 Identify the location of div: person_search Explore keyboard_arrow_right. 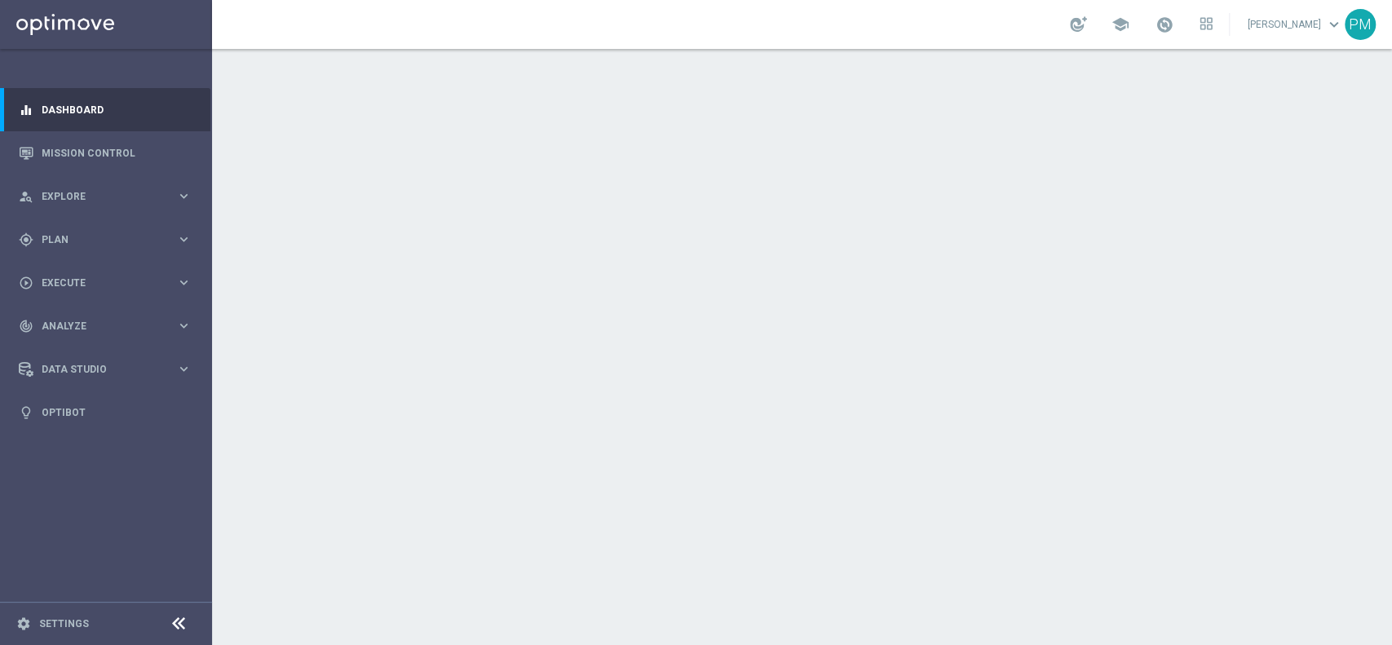
(105, 197).